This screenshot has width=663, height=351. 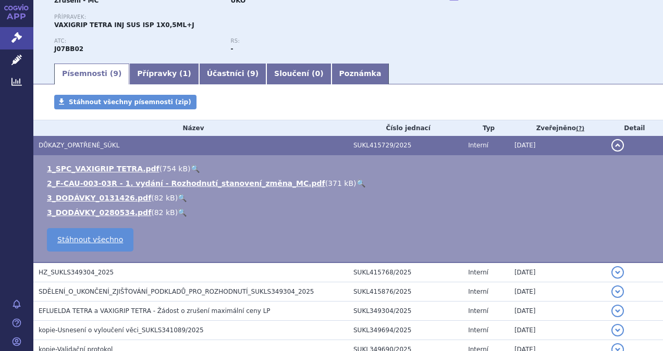 What do you see at coordinates (299, 74) in the screenshot?
I see `a: Sloučení (0)` at bounding box center [299, 74].